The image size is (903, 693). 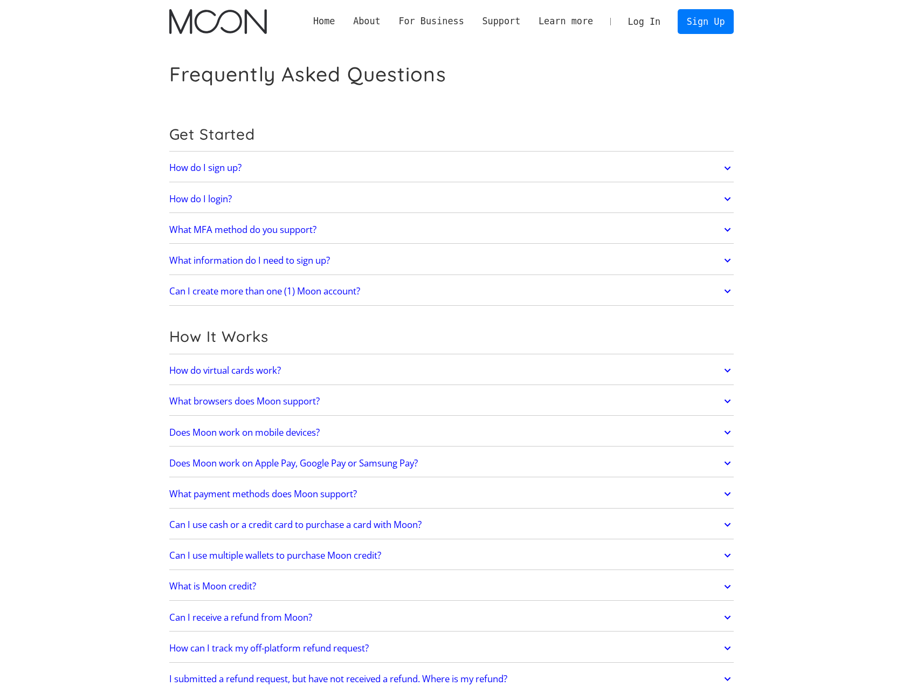 I want to click on a: Does Moon work on Apple Pay, Google Pay or Samsung Pay?, so click(x=452, y=463).